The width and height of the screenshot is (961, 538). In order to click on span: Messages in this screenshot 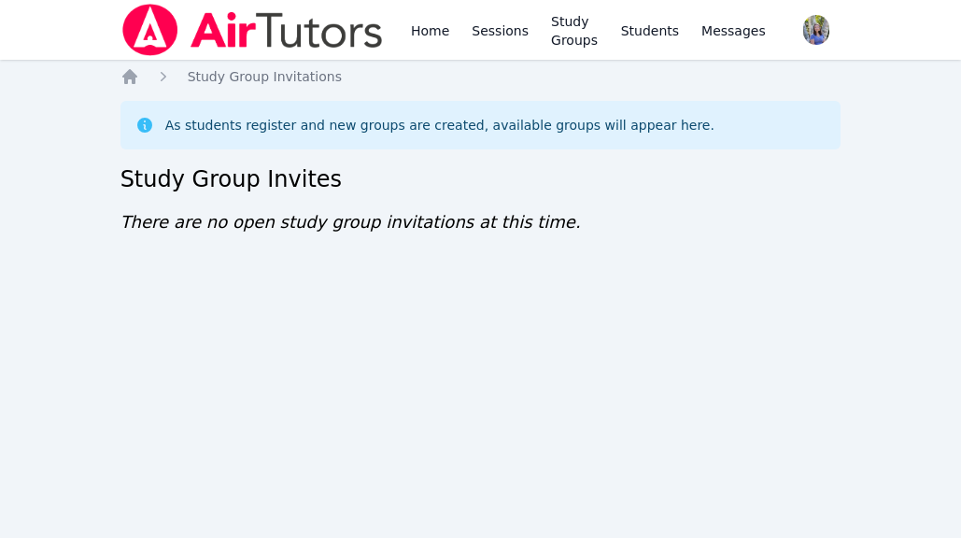, I will do `click(734, 31)`.